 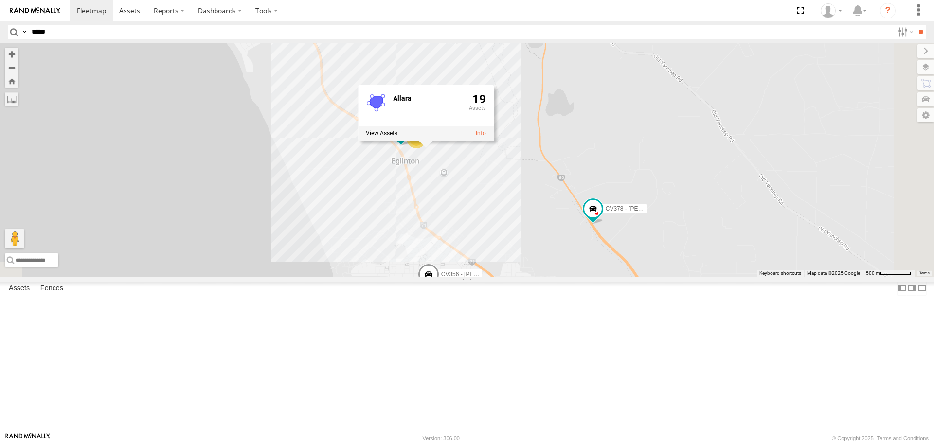 What do you see at coordinates (28, 438) in the screenshot?
I see `a: Visit our Website` at bounding box center [28, 438].